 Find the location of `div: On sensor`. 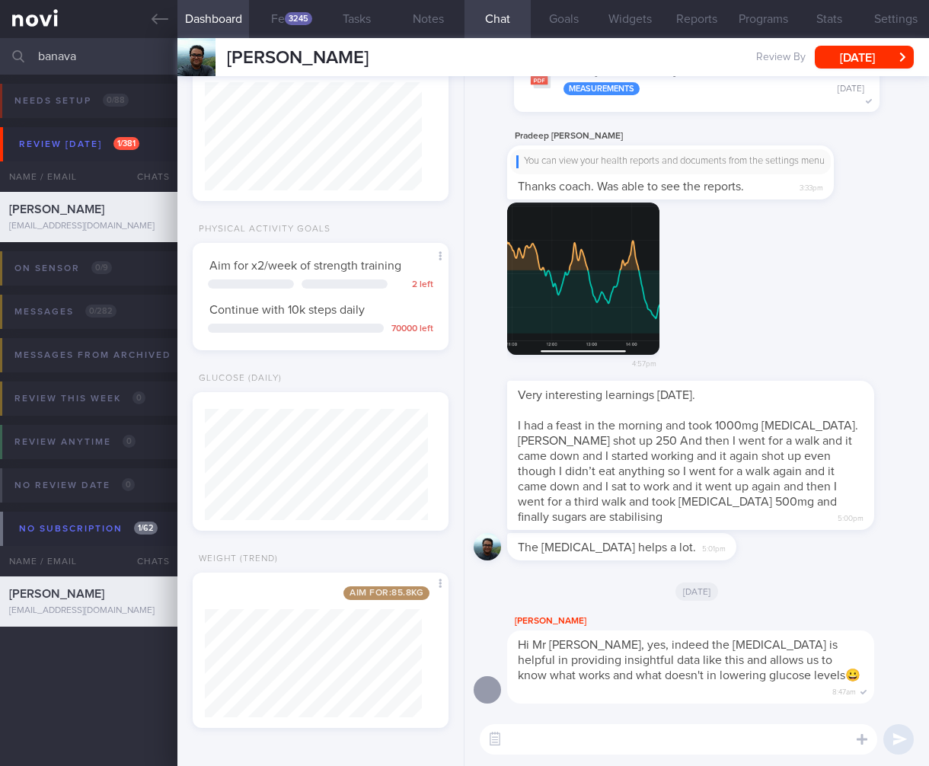

div: On sensor is located at coordinates (63, 268).